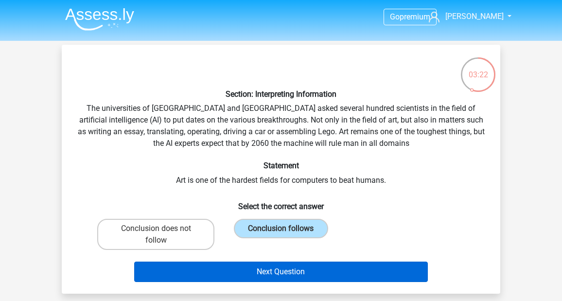 This screenshot has height=301, width=562. Describe the element at coordinates (156, 235) in the screenshot. I see `label: Conclusion does not follow` at that location.